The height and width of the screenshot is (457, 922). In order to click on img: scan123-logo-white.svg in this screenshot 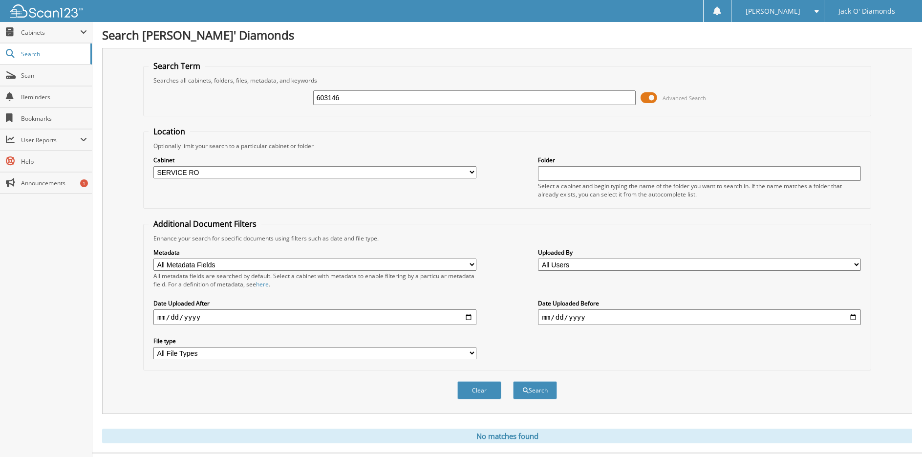, I will do `click(46, 11)`.